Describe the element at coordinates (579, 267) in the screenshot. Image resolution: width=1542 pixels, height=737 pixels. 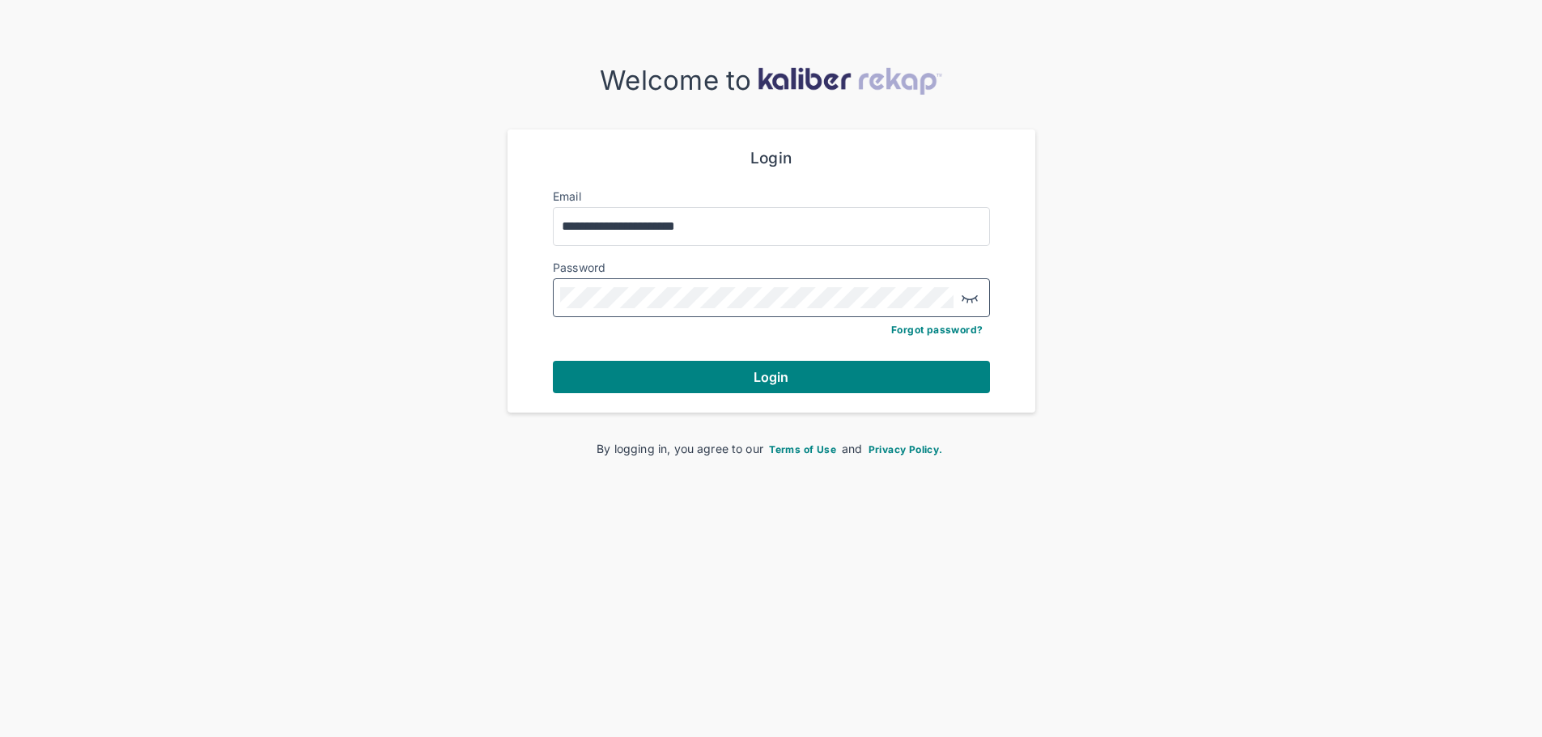
I see `label: Password` at that location.